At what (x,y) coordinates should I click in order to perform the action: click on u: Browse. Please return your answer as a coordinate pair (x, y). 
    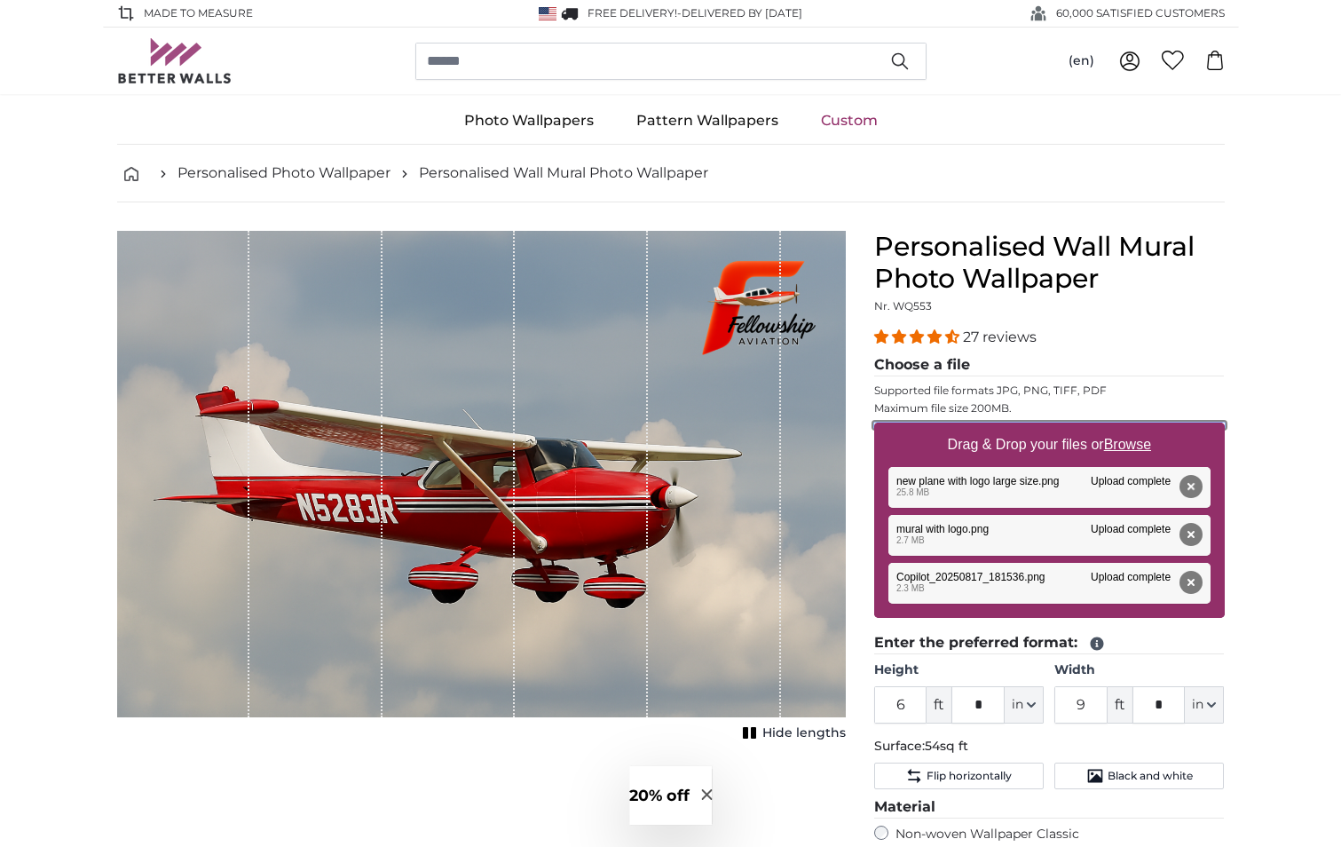
    Looking at the image, I should click on (1127, 444).